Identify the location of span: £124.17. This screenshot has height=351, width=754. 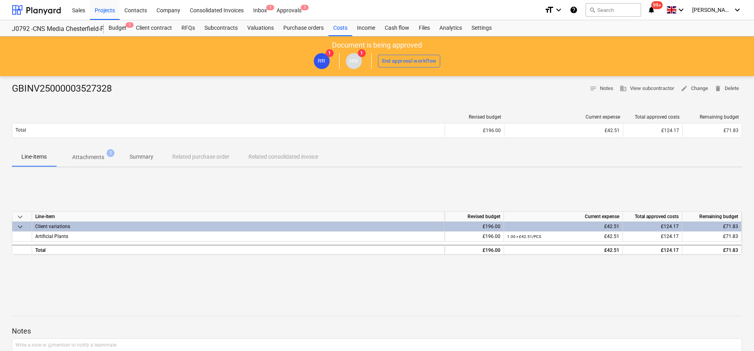
(669, 236).